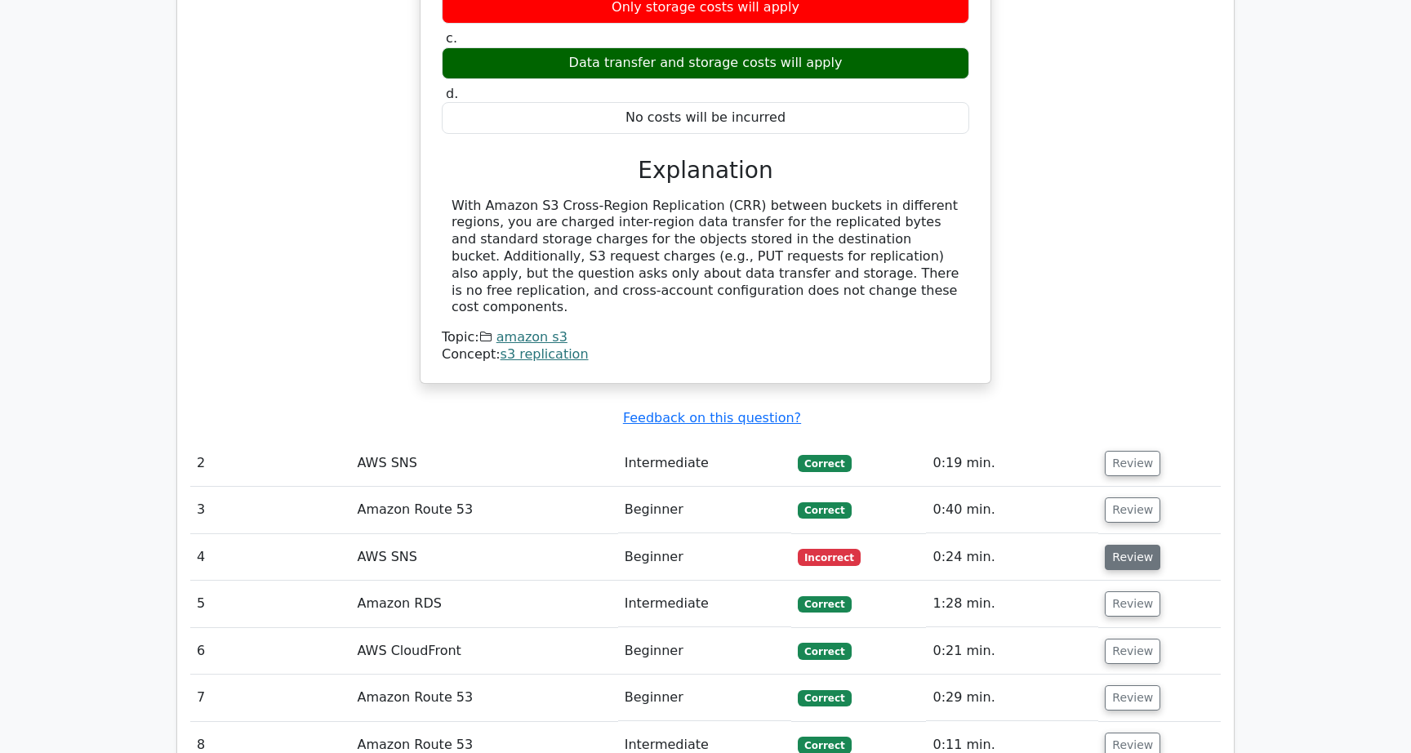 Image resolution: width=1411 pixels, height=753 pixels. What do you see at coordinates (270, 509) in the screenshot?
I see `td: 3` at bounding box center [270, 509].